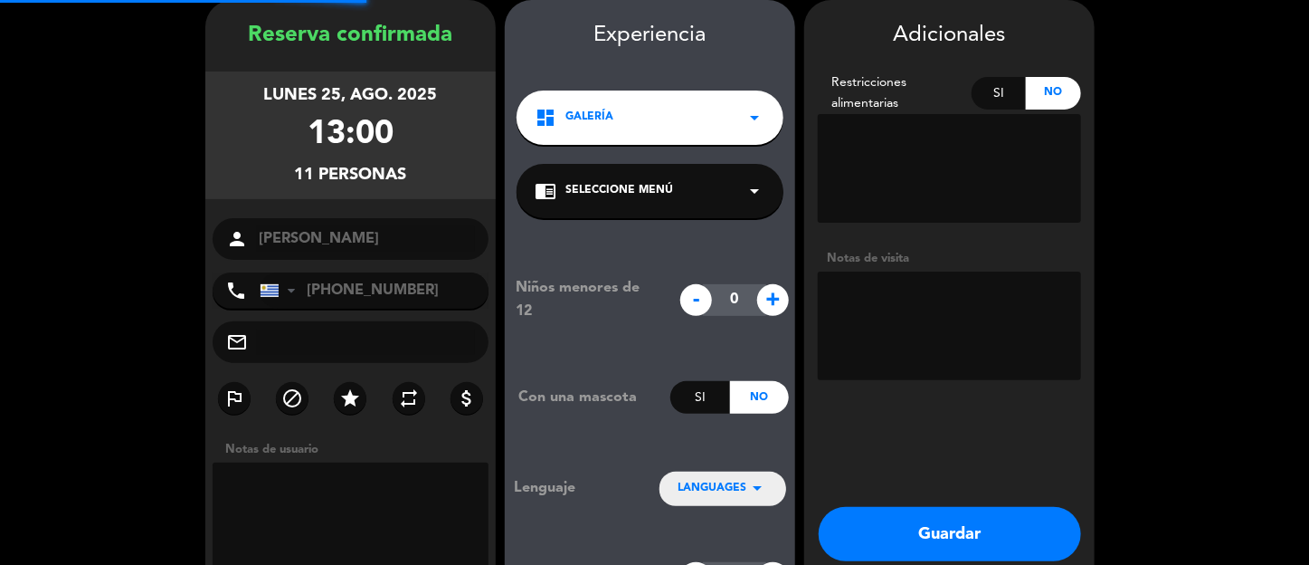 The width and height of the screenshot is (1309, 565). Describe the element at coordinates (949, 258) in the screenshot. I see `div: Notas de visita` at that location.